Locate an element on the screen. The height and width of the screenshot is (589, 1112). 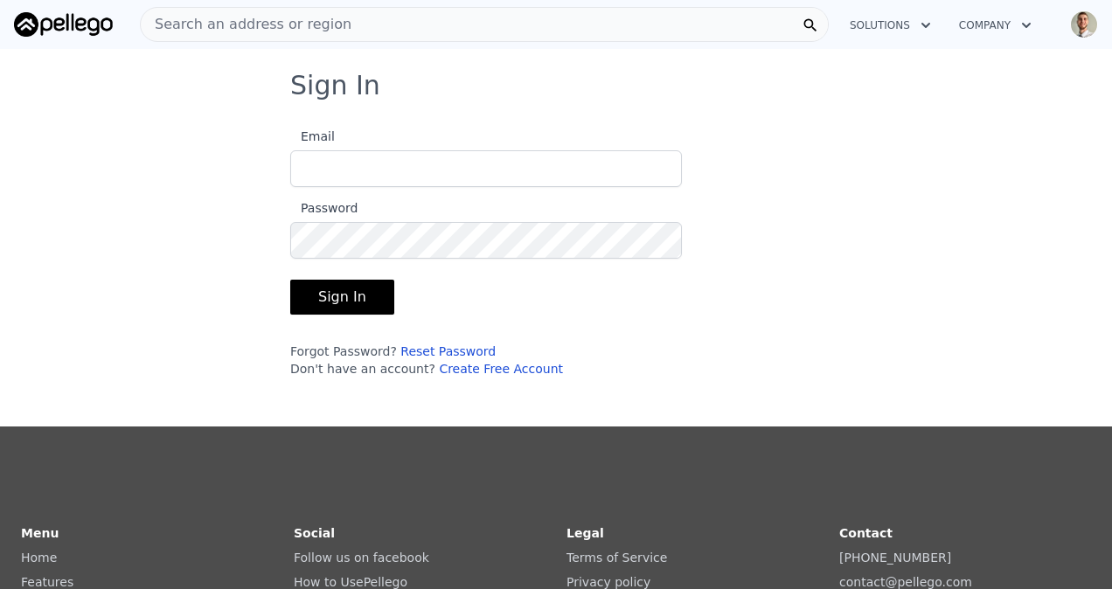
span: Email is located at coordinates (312, 136).